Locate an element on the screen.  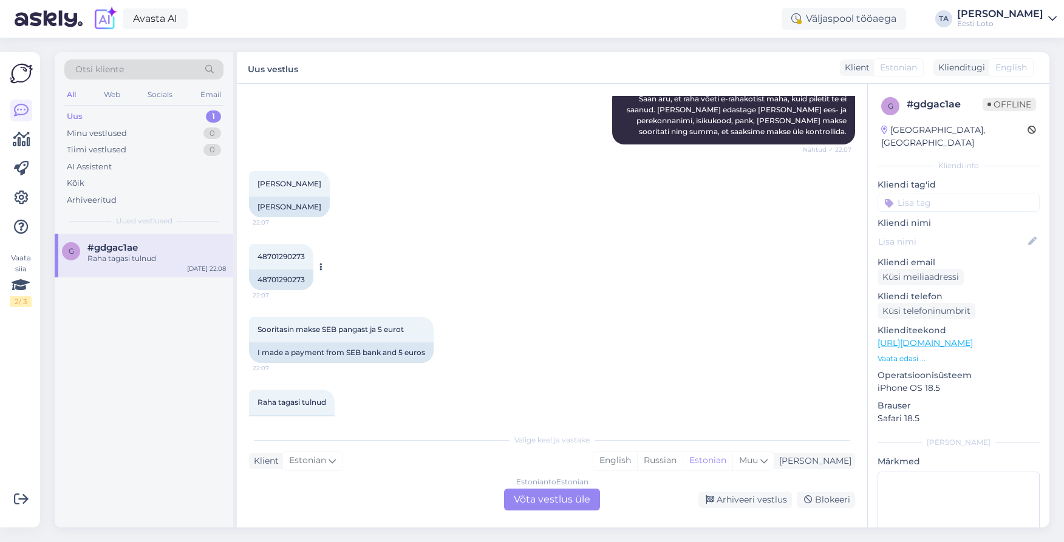
img: explore-ai is located at coordinates (105, 19).